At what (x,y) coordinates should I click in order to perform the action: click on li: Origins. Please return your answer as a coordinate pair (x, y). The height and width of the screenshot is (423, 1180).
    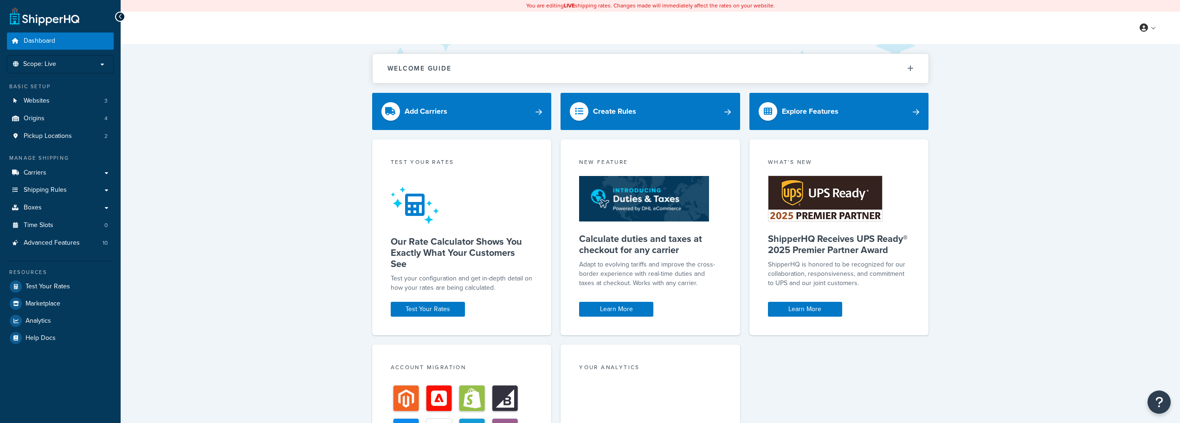
    Looking at the image, I should click on (60, 118).